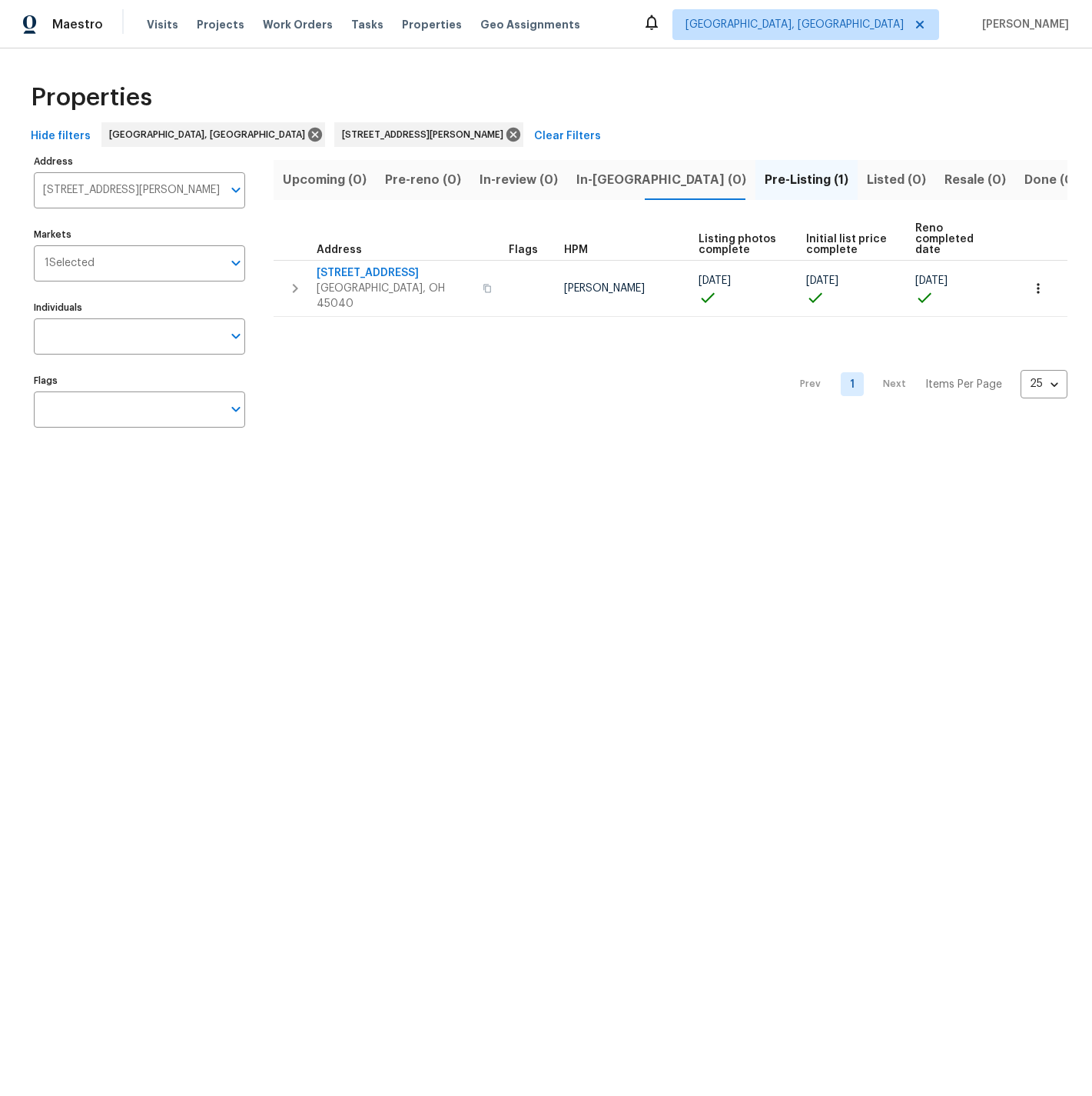 The height and width of the screenshot is (1096, 1092). What do you see at coordinates (567, 136) in the screenshot?
I see `span: Clear Filters` at bounding box center [567, 136].